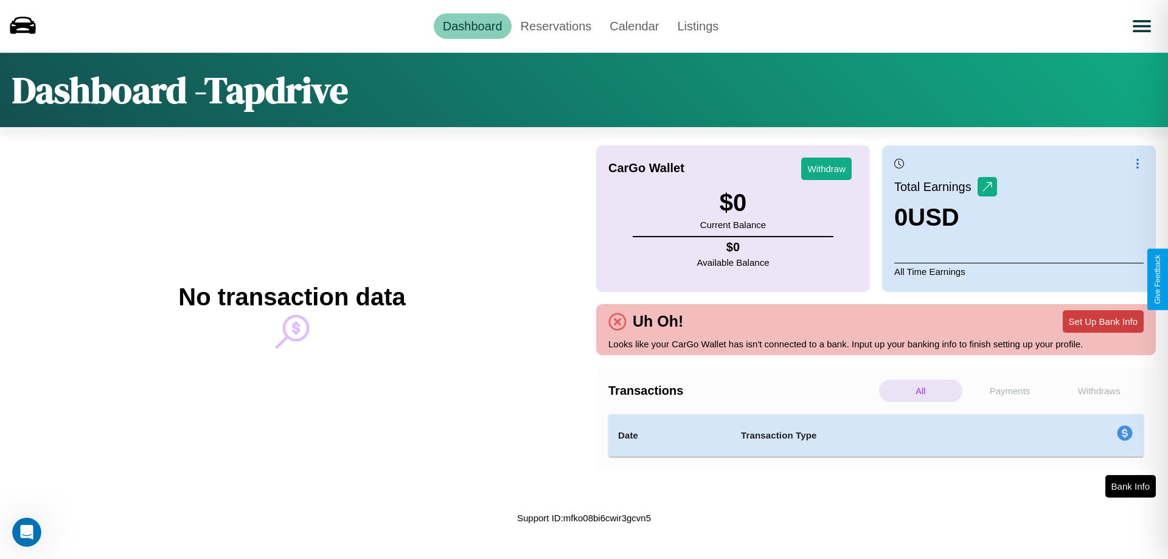 The height and width of the screenshot is (559, 1168). Describe the element at coordinates (945, 217) in the screenshot. I see `h3: 0 USD` at that location.